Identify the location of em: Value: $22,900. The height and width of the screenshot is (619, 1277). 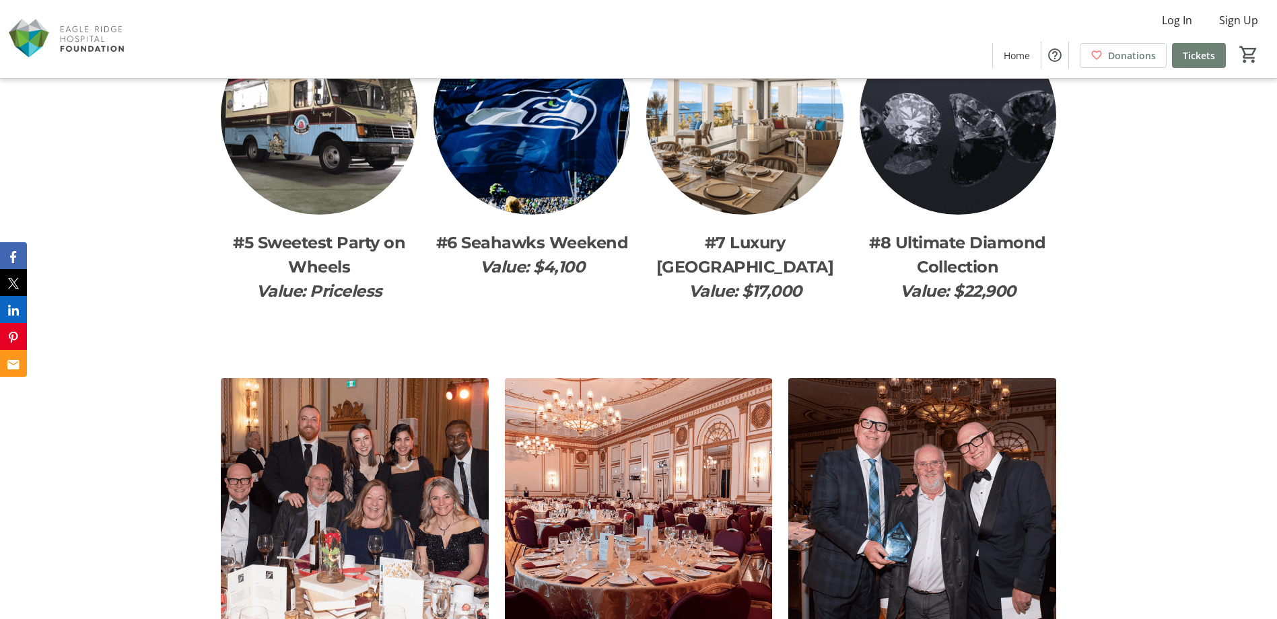
(958, 291).